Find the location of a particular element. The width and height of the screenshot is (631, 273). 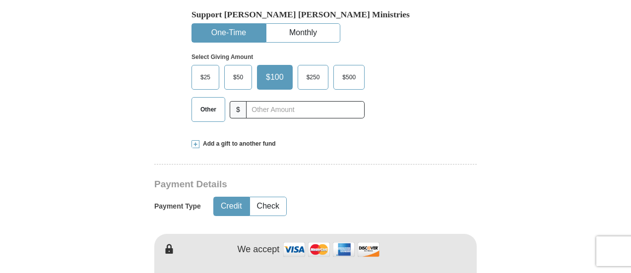

span: $250 is located at coordinates (313, 77).